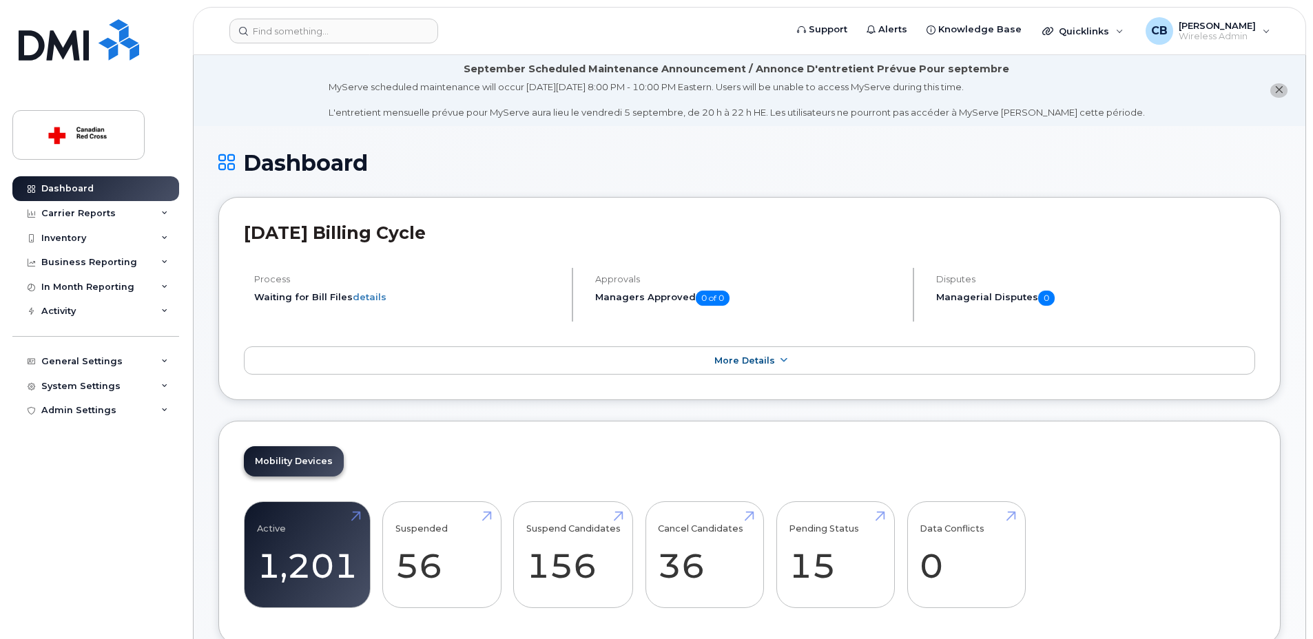 This screenshot has width=1313, height=639. What do you see at coordinates (407, 279) in the screenshot?
I see `h4: Process` at bounding box center [407, 279].